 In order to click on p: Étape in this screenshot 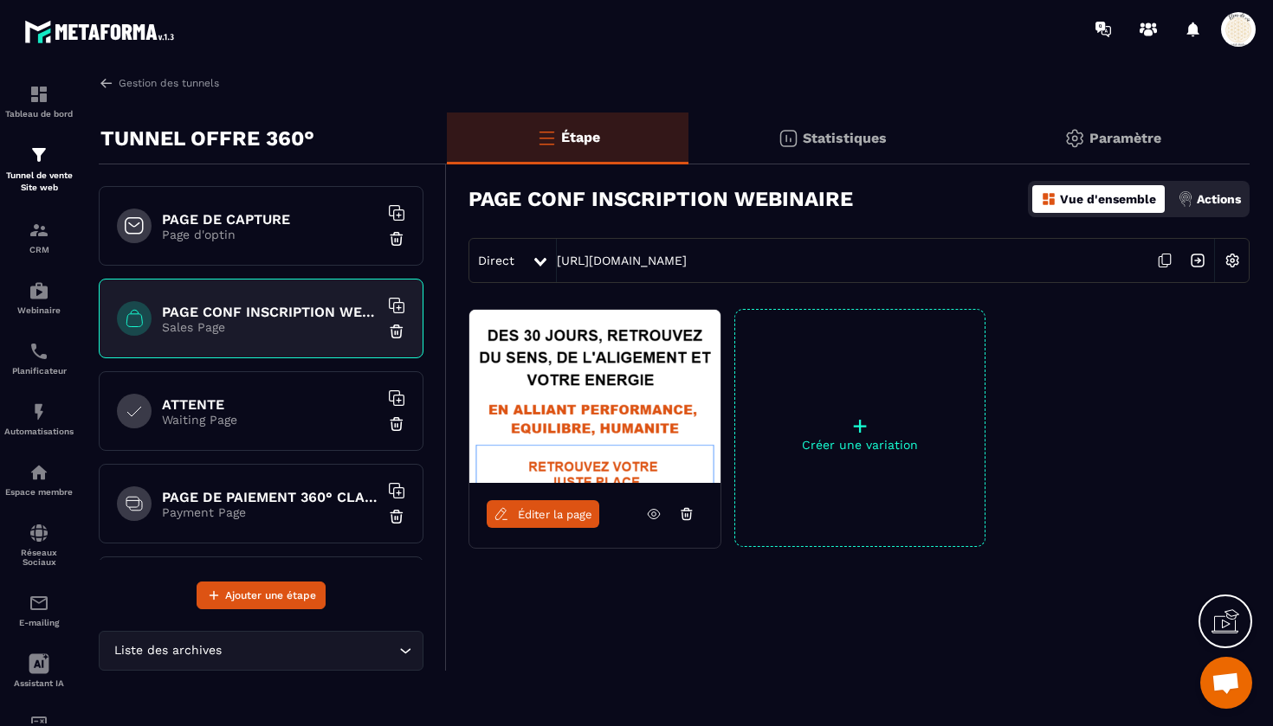, I will do `click(580, 137)`.